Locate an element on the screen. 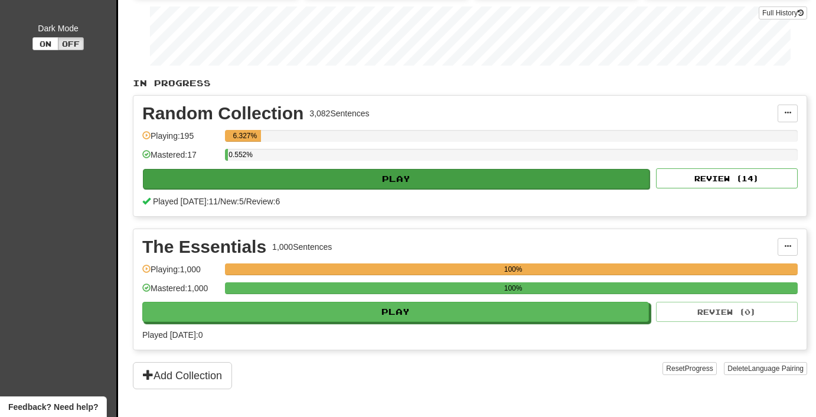 This screenshot has height=417, width=816. div: Random Collection is located at coordinates (223, 113).